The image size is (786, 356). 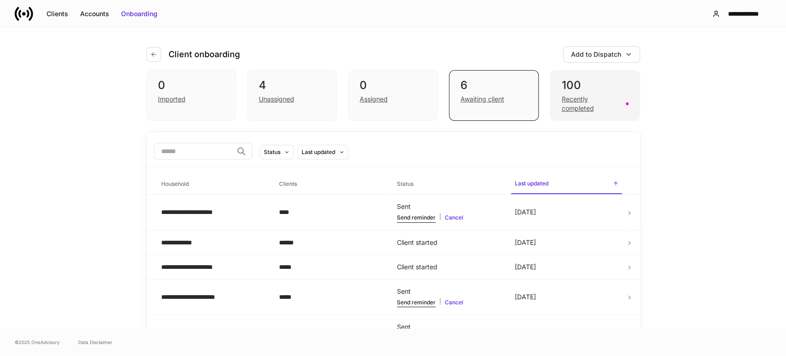 I want to click on div: Recently completed, so click(x=591, y=104).